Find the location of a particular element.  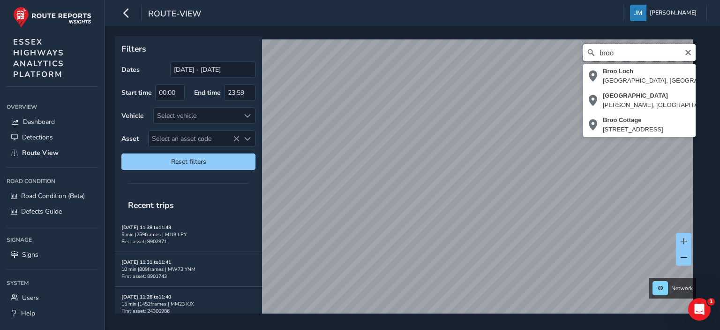

span: Defects Guide is located at coordinates (41, 211).